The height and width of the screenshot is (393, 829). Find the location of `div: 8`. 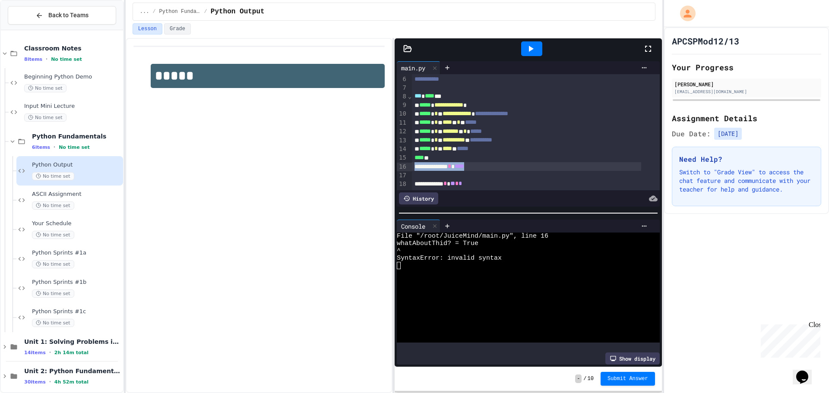

div: 8 is located at coordinates (402, 97).